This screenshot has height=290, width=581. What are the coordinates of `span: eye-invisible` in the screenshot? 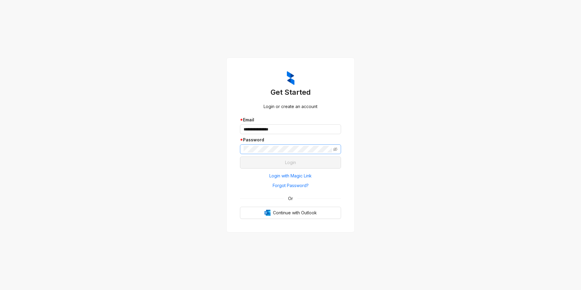 It's located at (335, 149).